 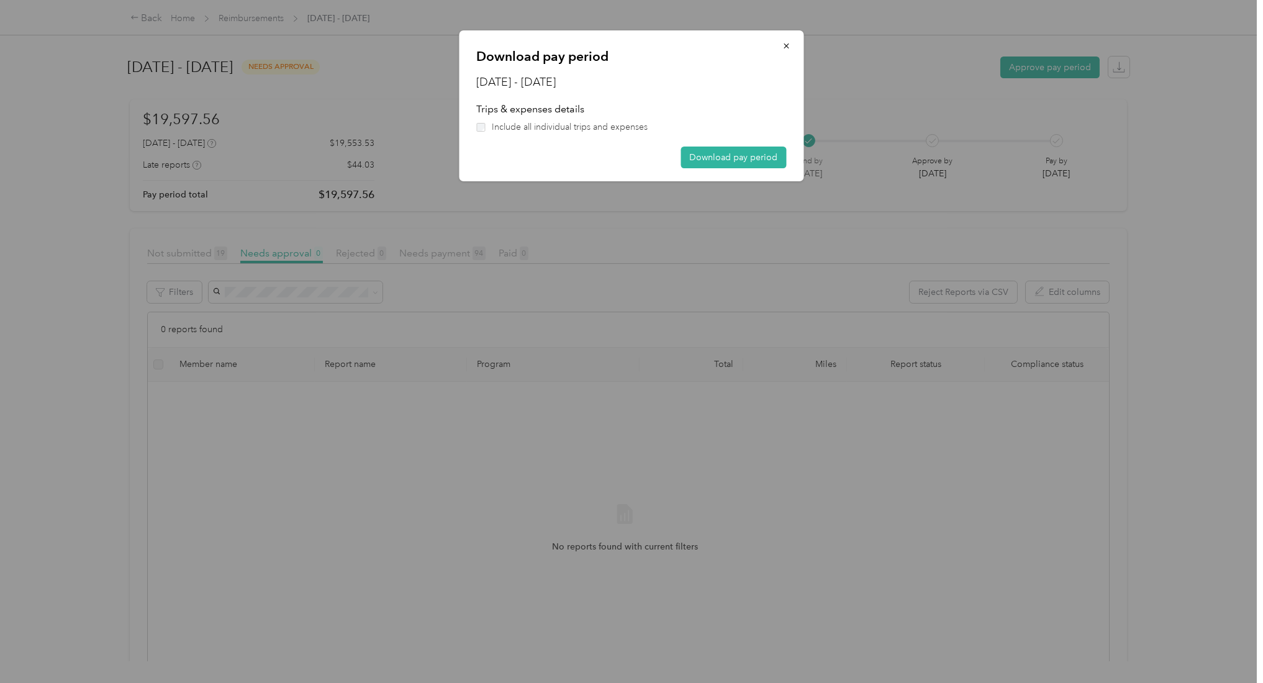 What do you see at coordinates (481, 127) in the screenshot?
I see `input: Include all individual trips and expenses` at bounding box center [481, 127].